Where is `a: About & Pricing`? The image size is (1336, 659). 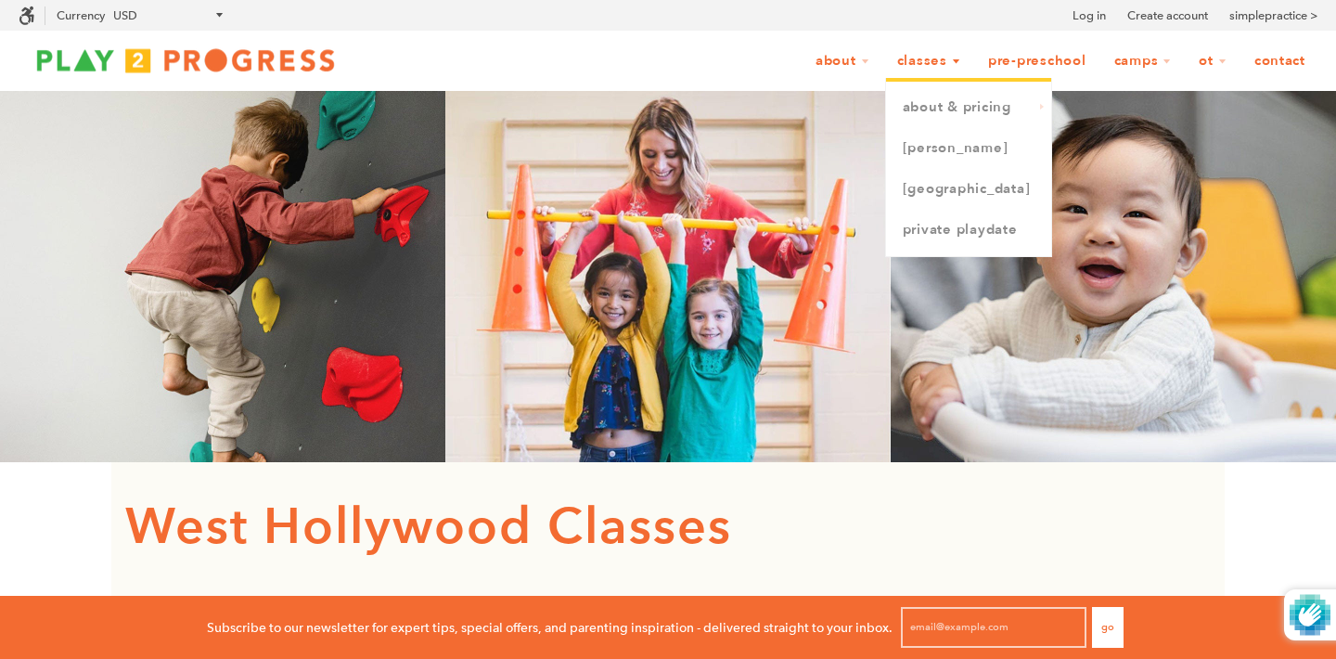 a: About & Pricing is located at coordinates (968, 108).